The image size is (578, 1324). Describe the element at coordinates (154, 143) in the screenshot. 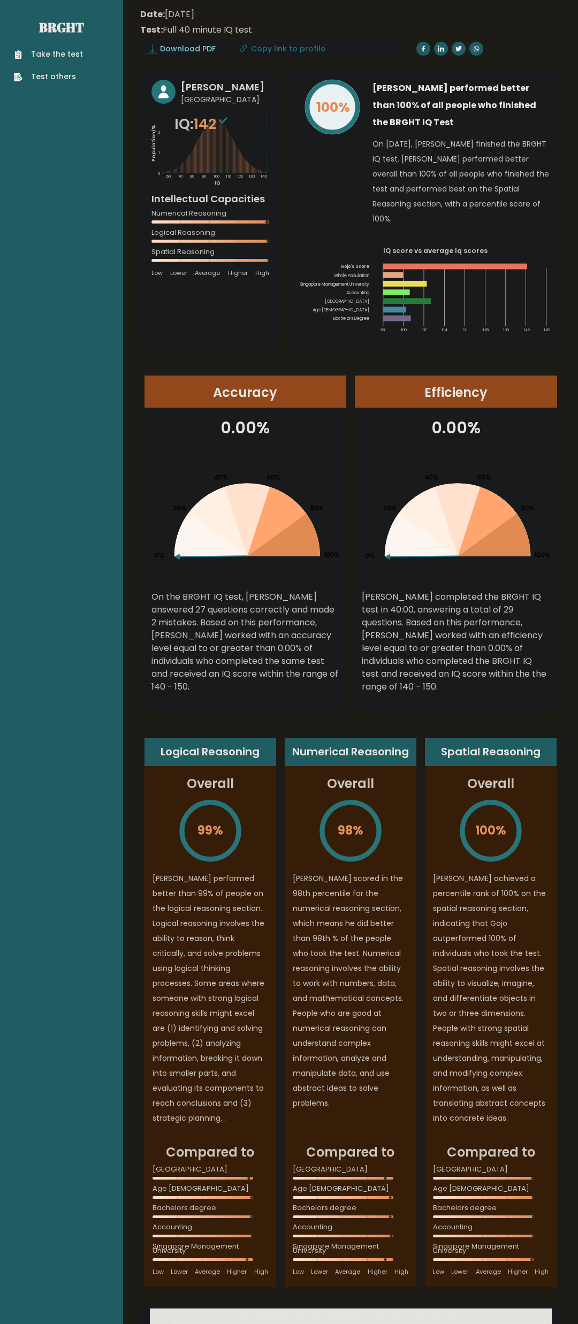

I see `tspan: Population/%` at that location.